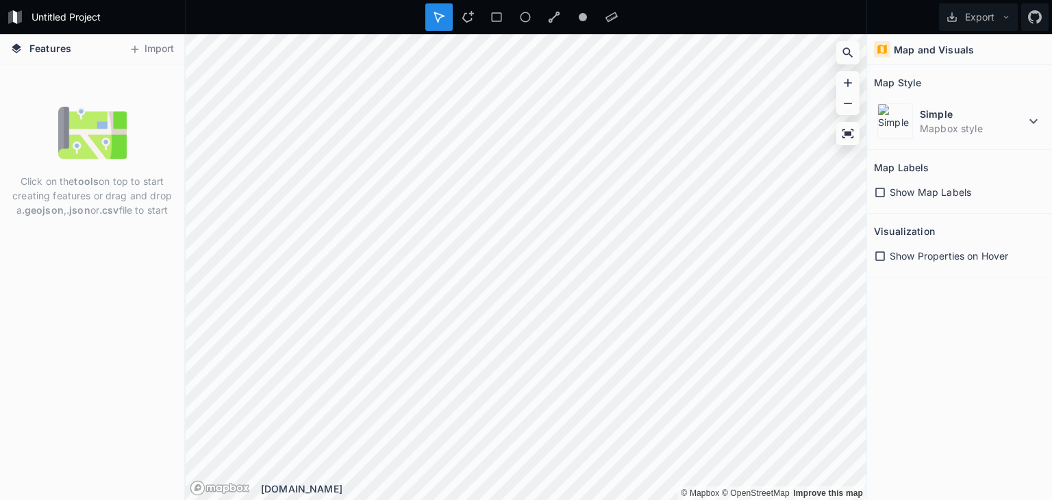 The height and width of the screenshot is (500, 1052). What do you see at coordinates (86, 181) in the screenshot?
I see `strong: tools` at bounding box center [86, 181].